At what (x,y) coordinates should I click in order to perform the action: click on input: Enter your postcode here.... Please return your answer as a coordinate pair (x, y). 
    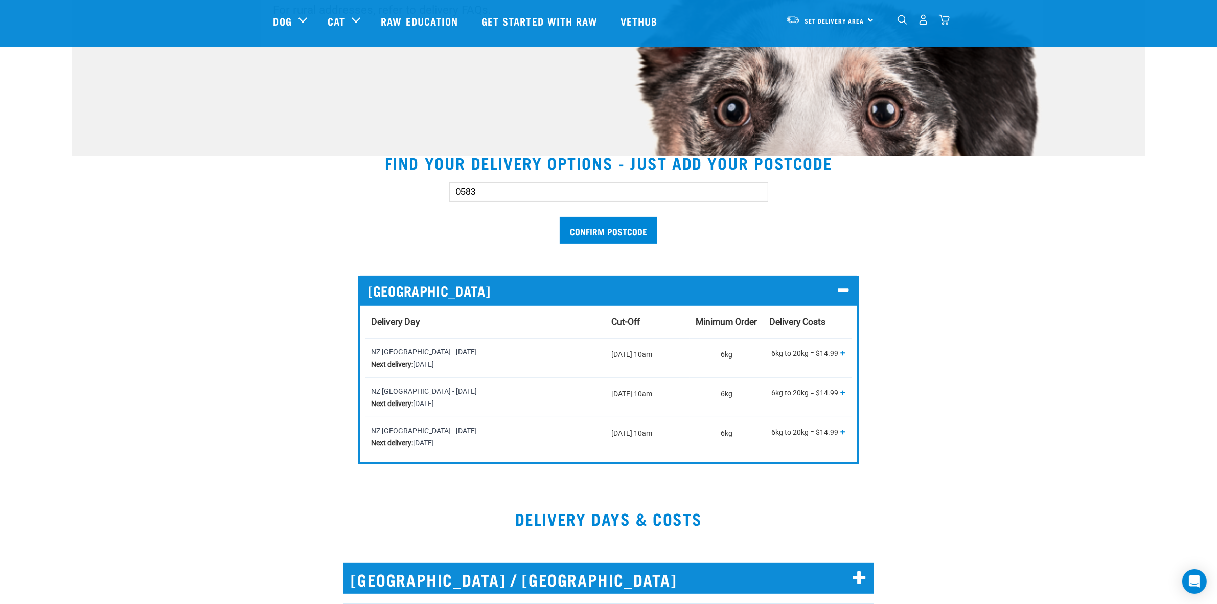
    Looking at the image, I should click on (609, 192).